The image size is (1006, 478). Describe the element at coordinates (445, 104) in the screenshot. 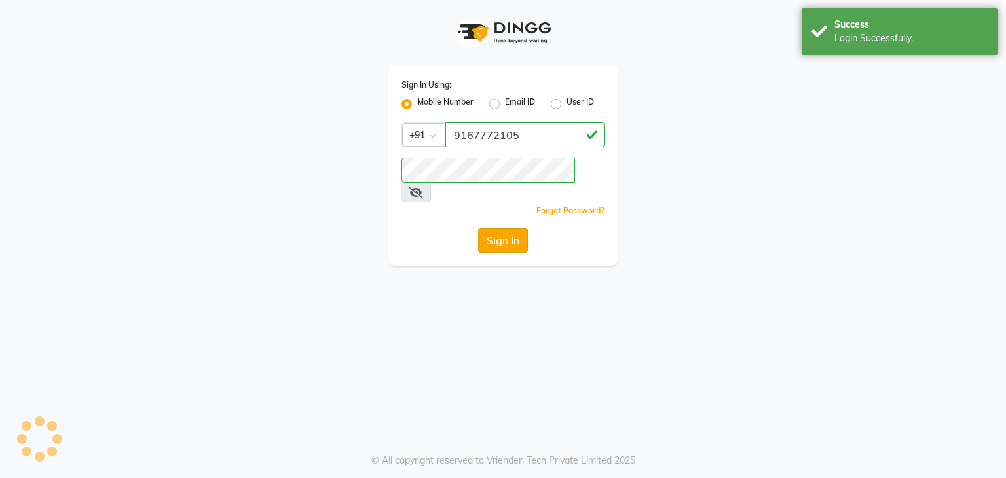

I see `label: Mobile Number` at that location.